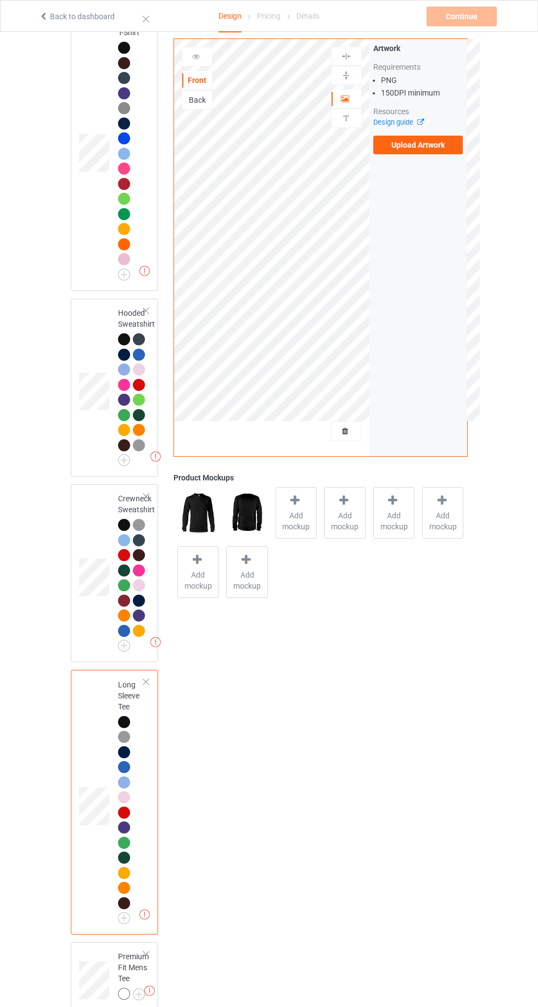 Image resolution: width=538 pixels, height=1007 pixels. What do you see at coordinates (419, 145) in the screenshot?
I see `label: Upload Artwork` at bounding box center [419, 145].